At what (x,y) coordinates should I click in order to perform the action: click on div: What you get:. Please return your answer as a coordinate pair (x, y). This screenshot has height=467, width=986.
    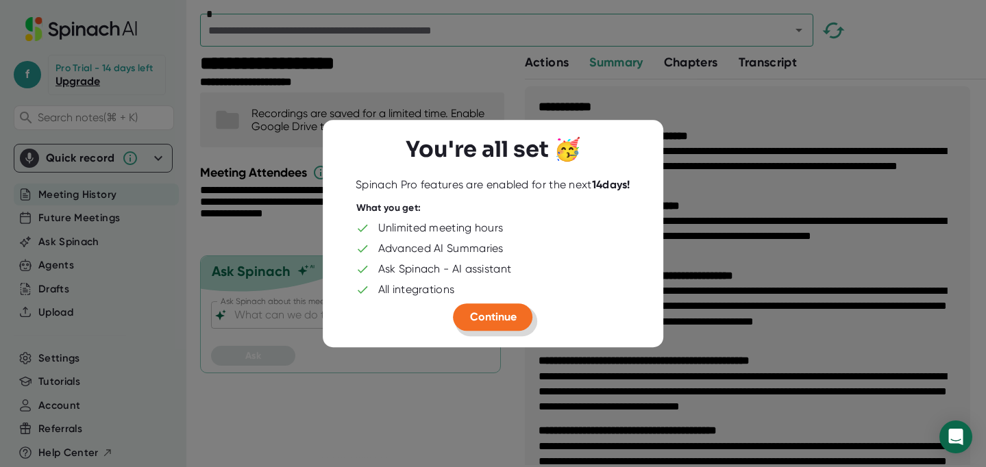
    Looking at the image, I should click on (388, 208).